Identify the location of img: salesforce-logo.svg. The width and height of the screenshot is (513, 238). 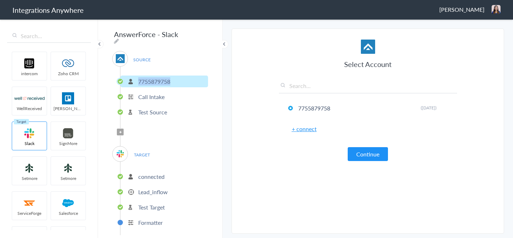
(68, 203).